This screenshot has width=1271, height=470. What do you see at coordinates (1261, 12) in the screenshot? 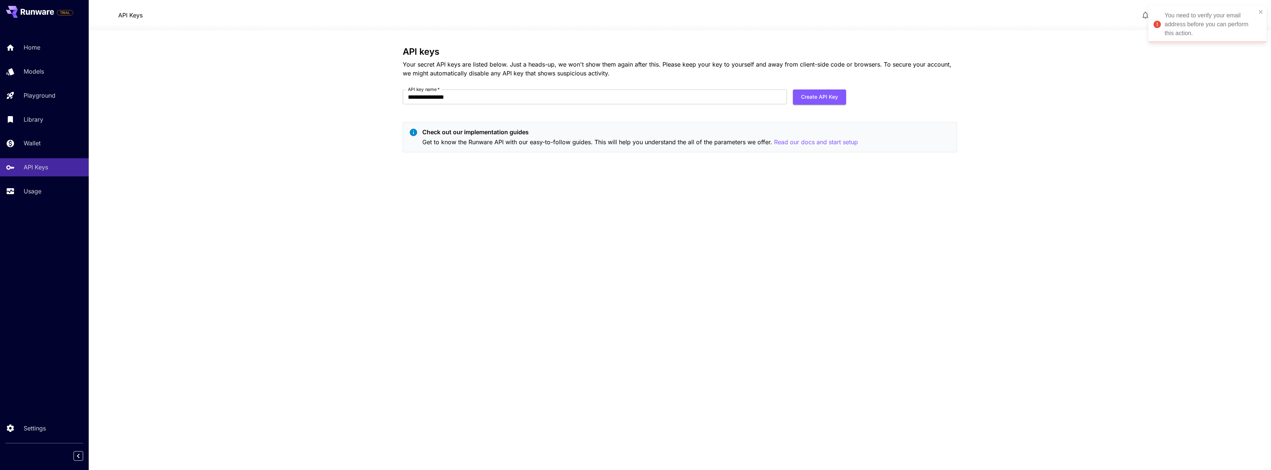
I see `button: close` at bounding box center [1261, 12].